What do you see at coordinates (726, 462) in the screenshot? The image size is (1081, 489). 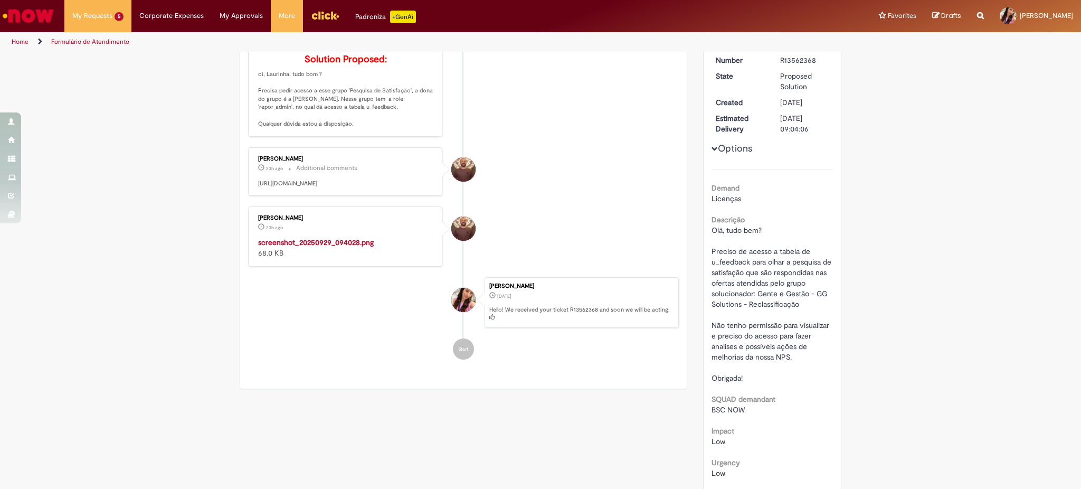 I see `b: Urgency` at bounding box center [726, 462].